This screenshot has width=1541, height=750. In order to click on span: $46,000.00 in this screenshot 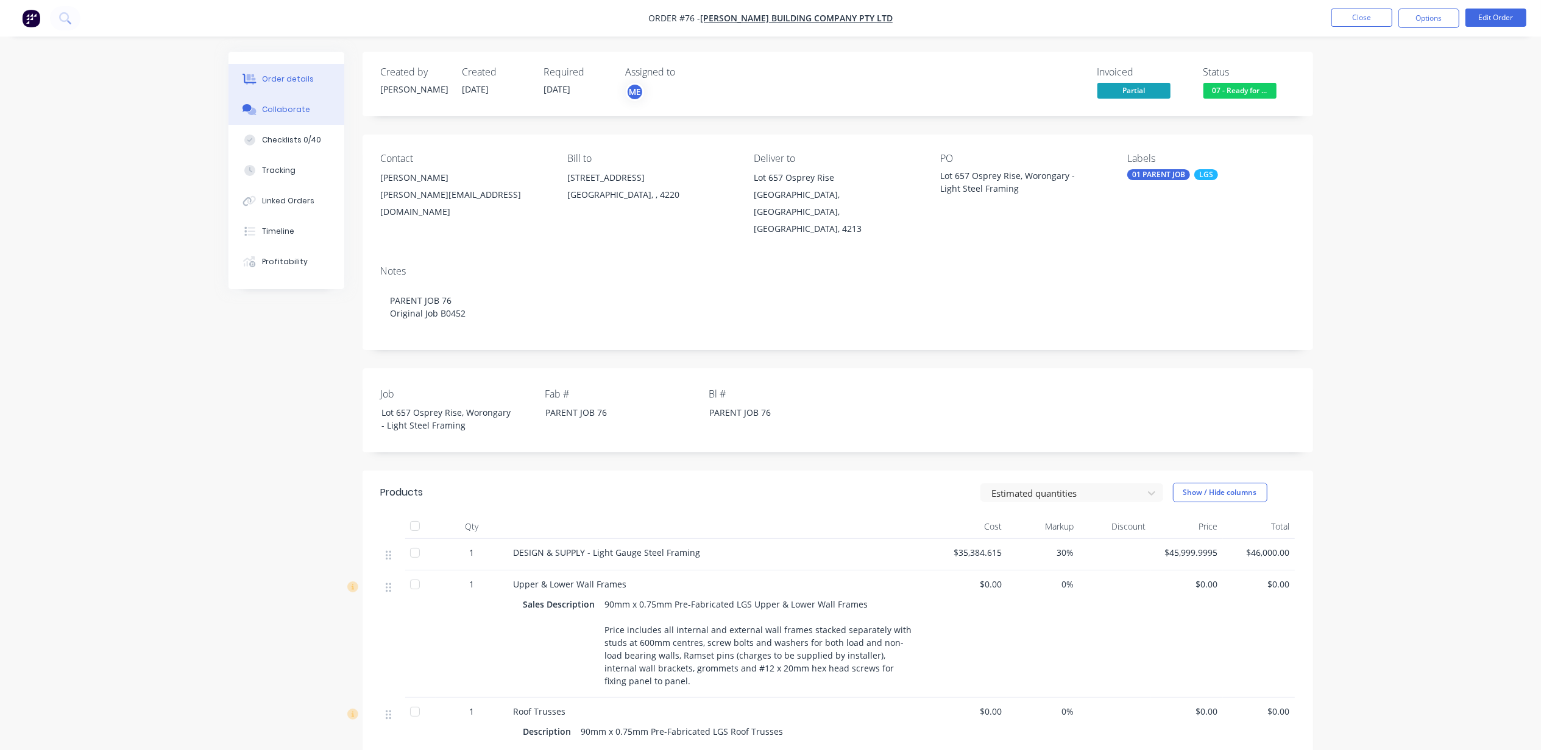, I will do `click(1259, 553)`.